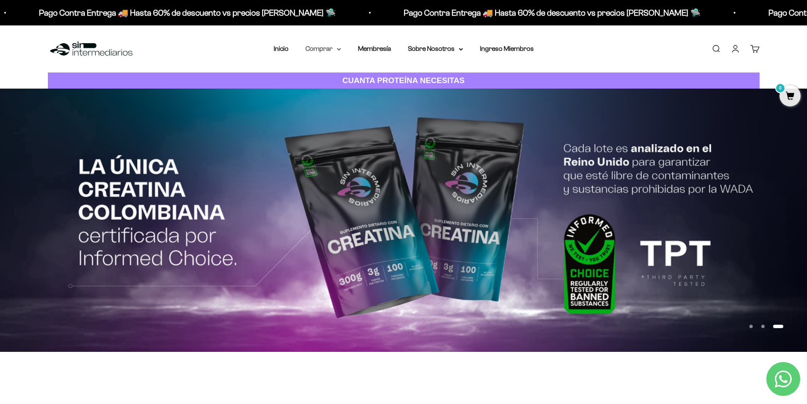  I want to click on mark: 0, so click(780, 88).